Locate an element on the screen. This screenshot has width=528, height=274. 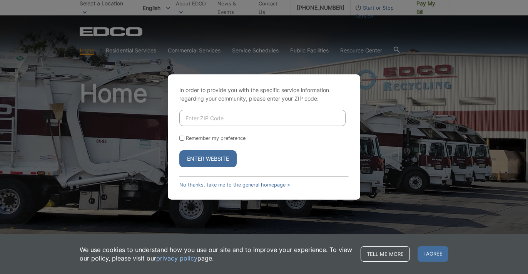
a: Tell me more is located at coordinates (386, 254).